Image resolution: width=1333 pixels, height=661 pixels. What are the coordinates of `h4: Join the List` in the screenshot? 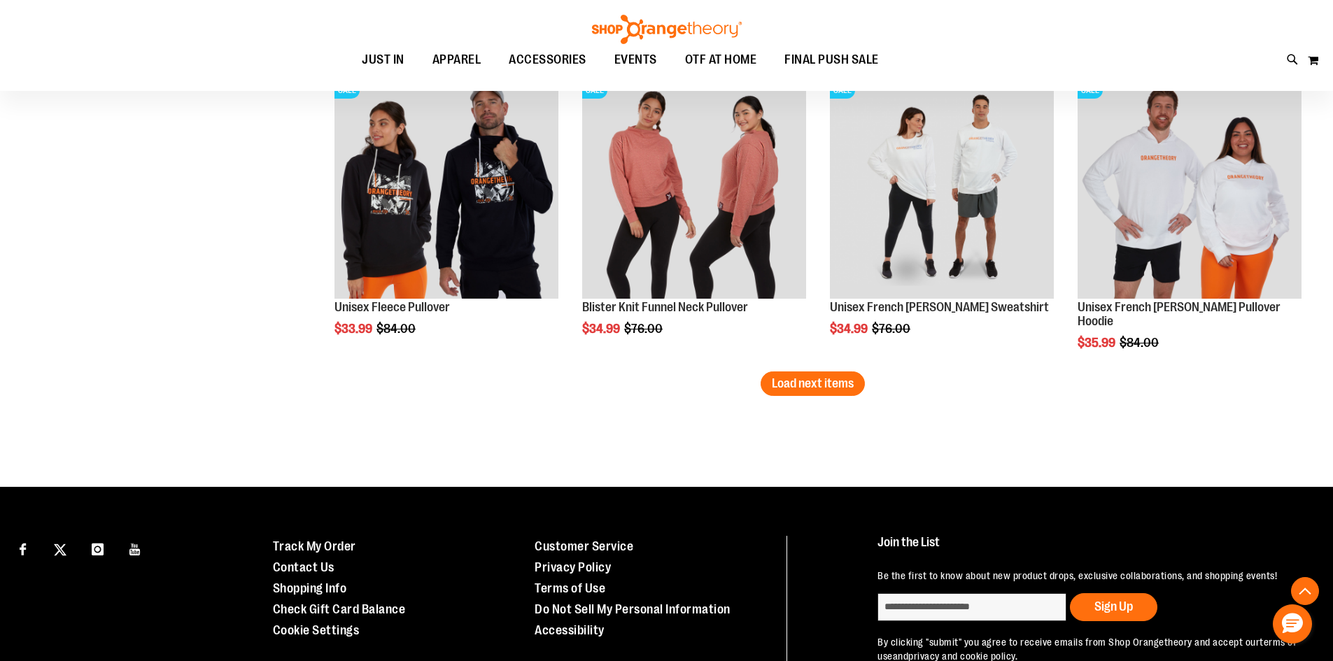 It's located at (1089, 549).